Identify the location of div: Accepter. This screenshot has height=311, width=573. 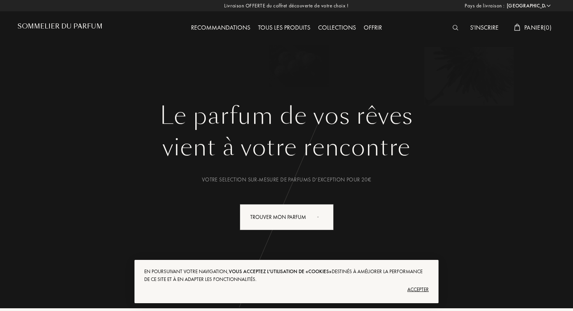
(287, 289).